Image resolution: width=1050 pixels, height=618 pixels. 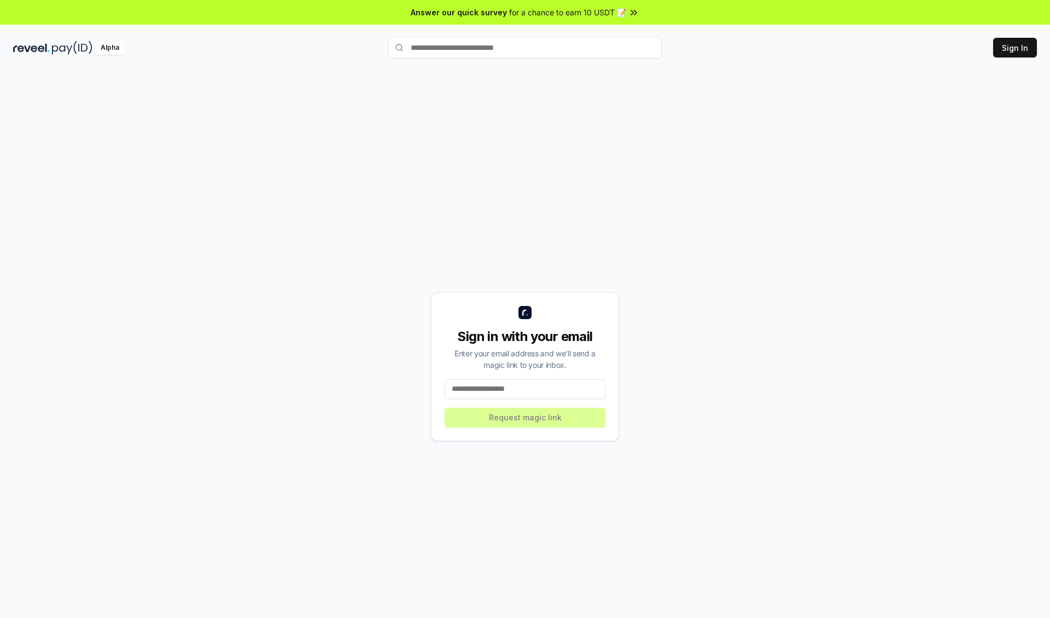 What do you see at coordinates (525, 359) in the screenshot?
I see `div: Enter your email address and we’ll send a magic link to your inbox.` at bounding box center [525, 359].